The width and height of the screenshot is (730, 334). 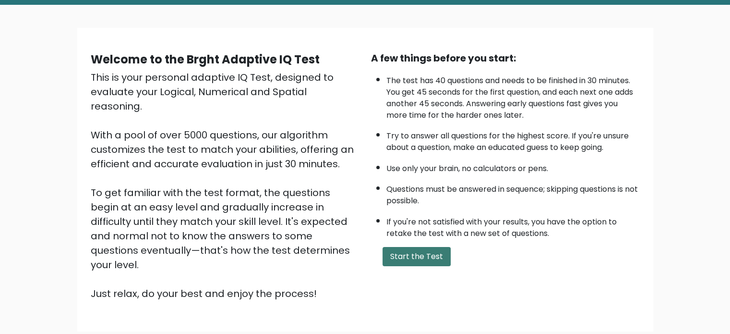 I want to click on li: Use only your brain, no calculators or pens., so click(x=513, y=166).